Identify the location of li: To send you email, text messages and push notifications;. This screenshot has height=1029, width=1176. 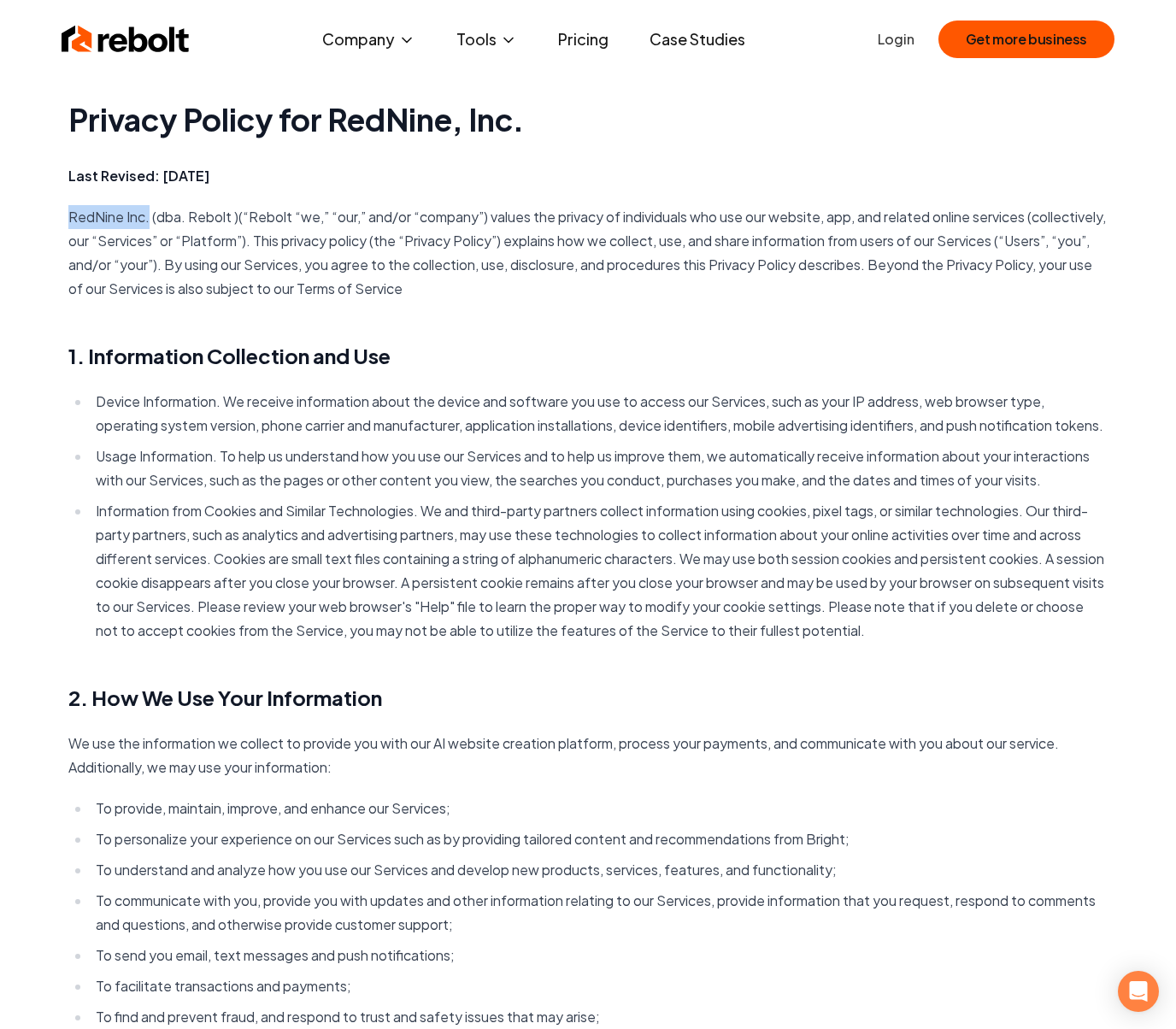
(599, 956).